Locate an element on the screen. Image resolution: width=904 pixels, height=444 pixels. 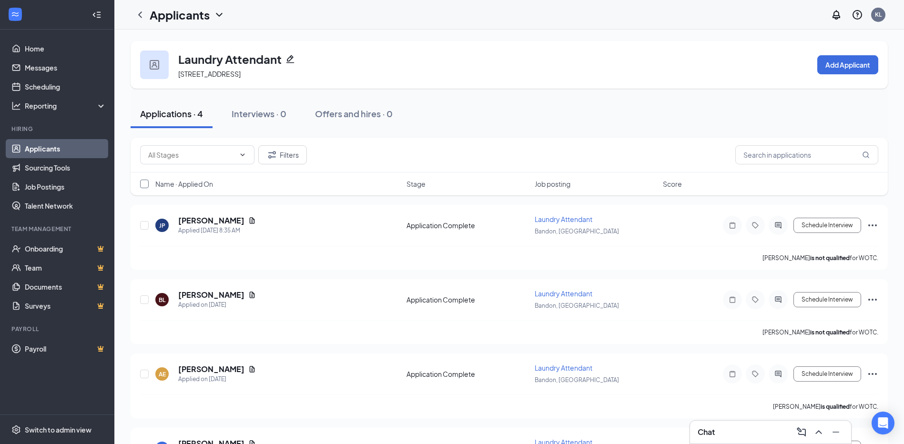
div: Open Intercom Messenger is located at coordinates (883, 423).